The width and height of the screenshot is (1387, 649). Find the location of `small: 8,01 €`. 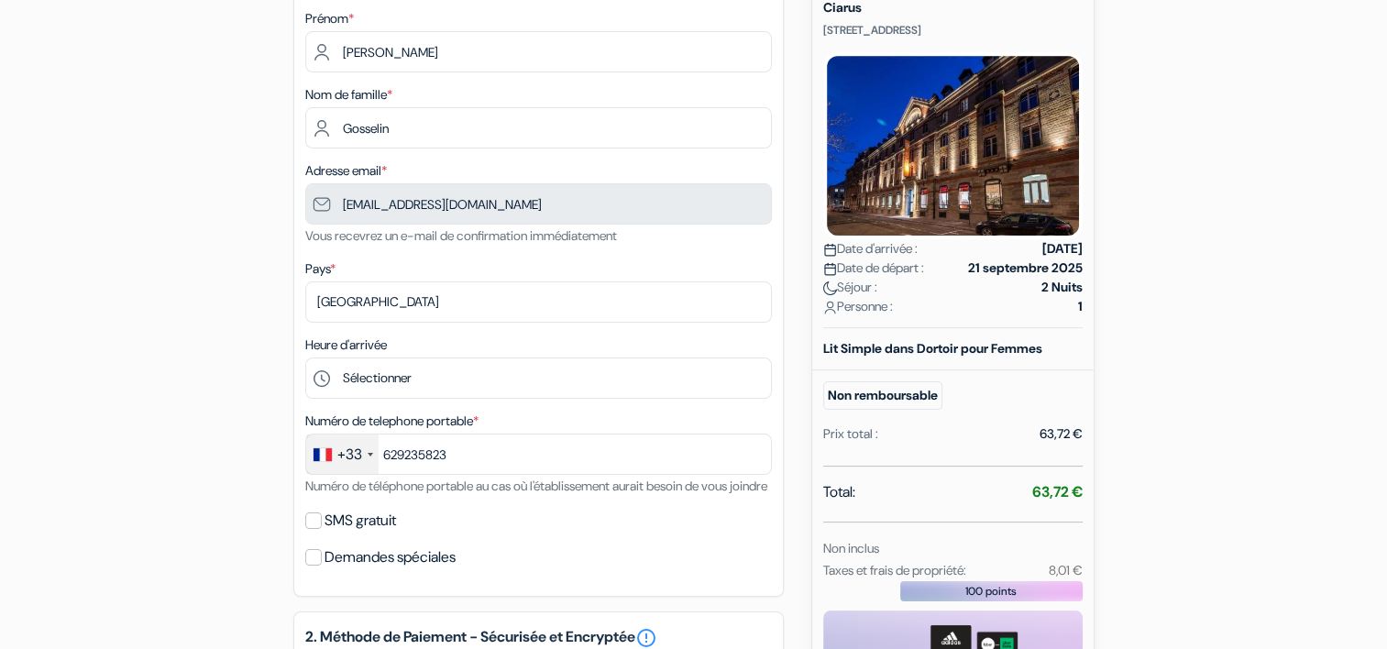

small: 8,01 € is located at coordinates (1065, 570).